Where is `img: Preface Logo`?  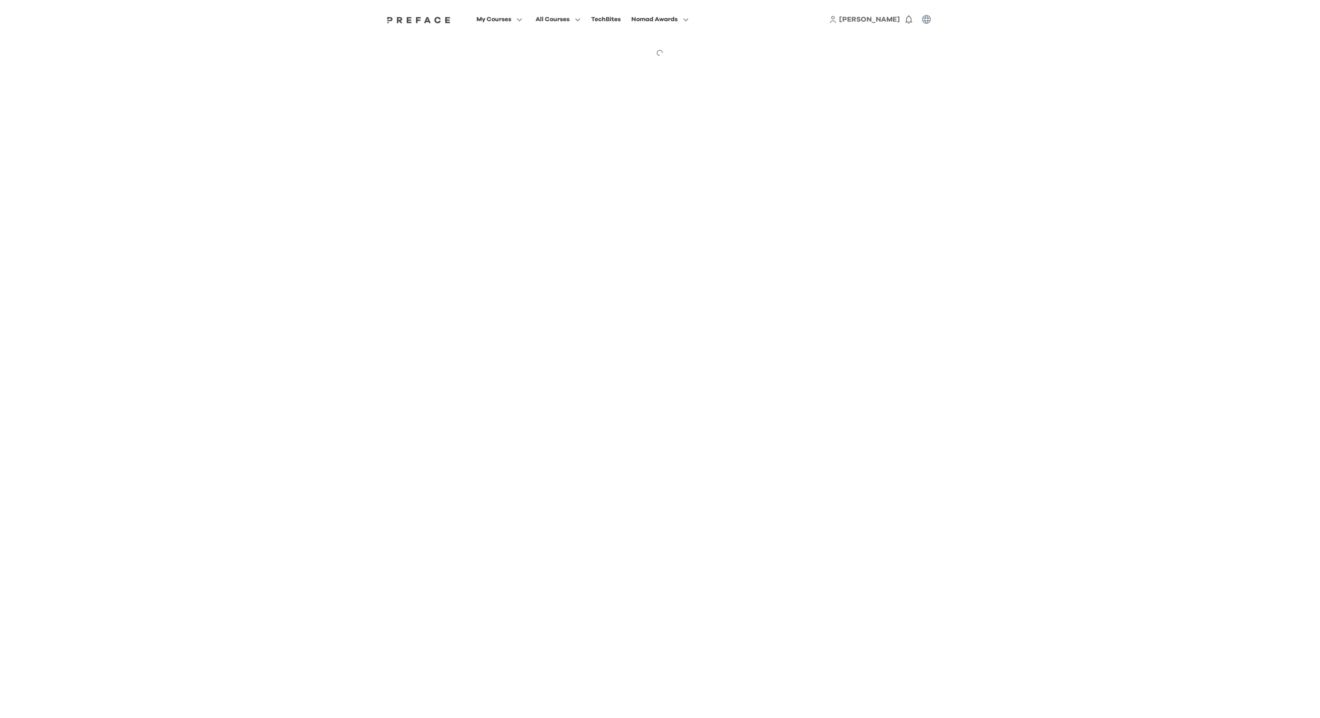 img: Preface Logo is located at coordinates (419, 20).